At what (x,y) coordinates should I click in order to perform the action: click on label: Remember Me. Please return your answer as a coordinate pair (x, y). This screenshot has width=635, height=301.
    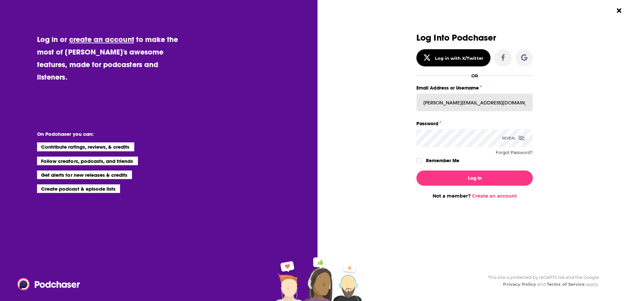
    Looking at the image, I should click on (443, 161).